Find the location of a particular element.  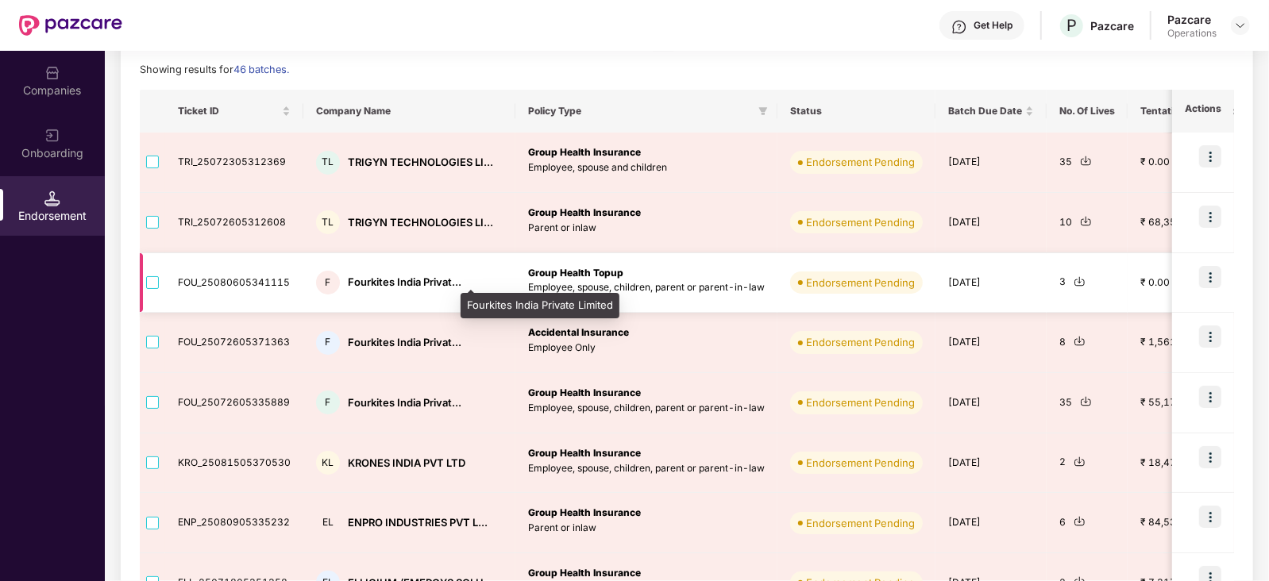

div: EL is located at coordinates (328, 523).